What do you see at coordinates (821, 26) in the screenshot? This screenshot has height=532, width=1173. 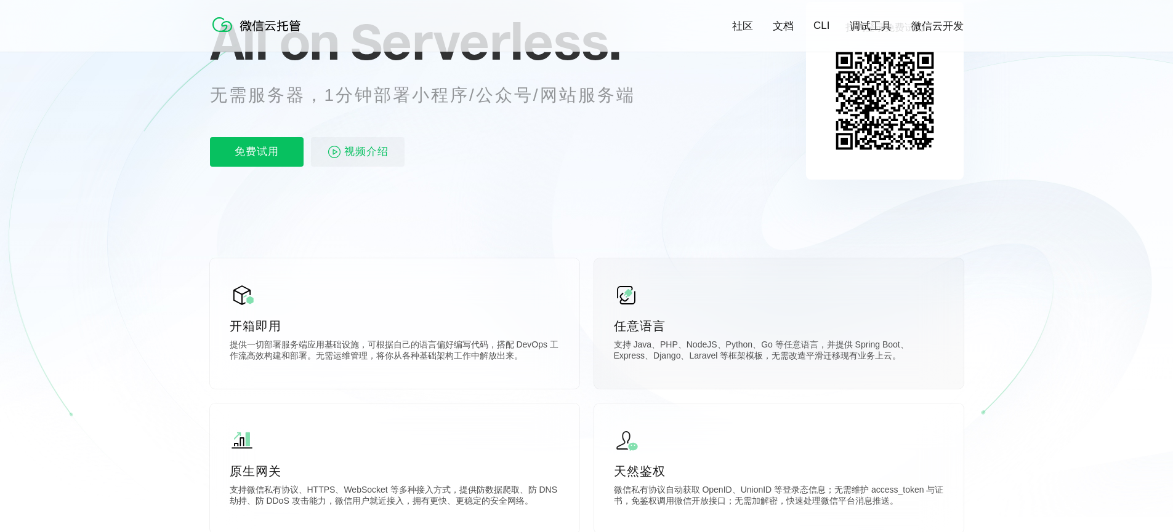 I see `a: CLI` at bounding box center [821, 26].